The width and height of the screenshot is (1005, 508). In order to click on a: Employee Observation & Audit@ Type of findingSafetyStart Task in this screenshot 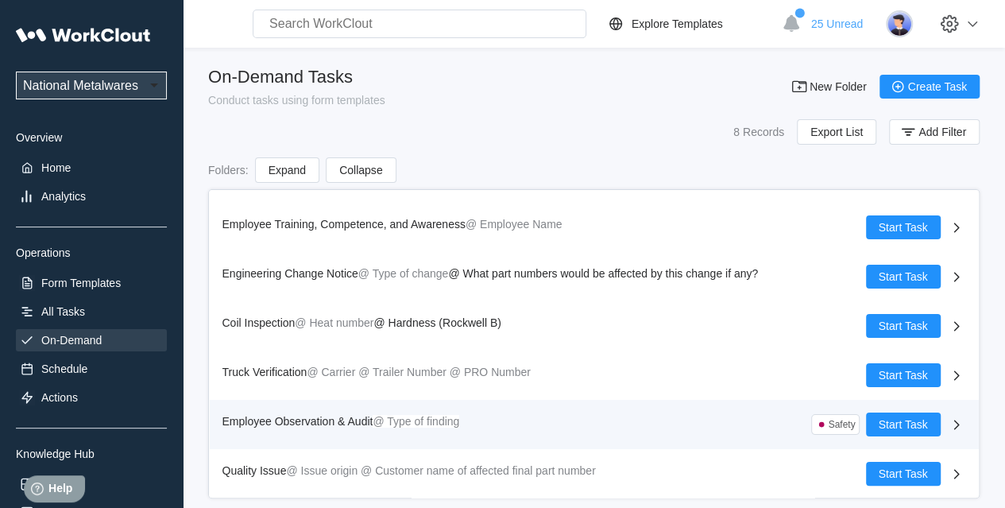, I will do `click(594, 424)`.